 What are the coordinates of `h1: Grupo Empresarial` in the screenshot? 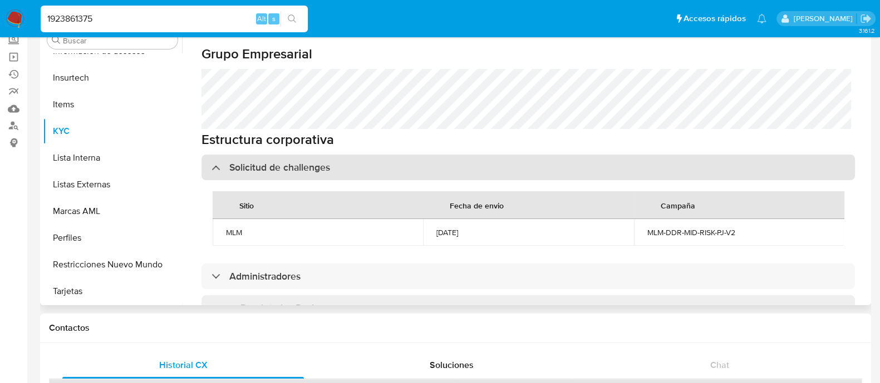 It's located at (528, 54).